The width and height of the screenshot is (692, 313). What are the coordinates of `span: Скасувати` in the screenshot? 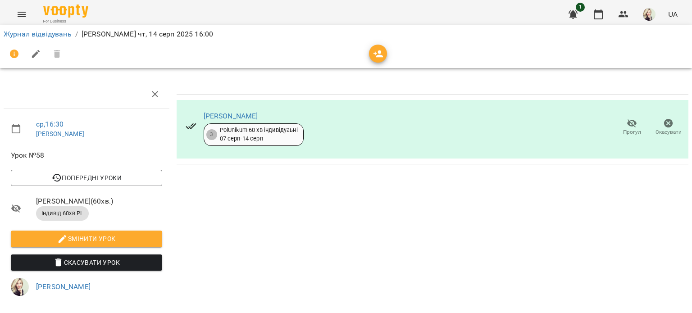 It's located at (668, 132).